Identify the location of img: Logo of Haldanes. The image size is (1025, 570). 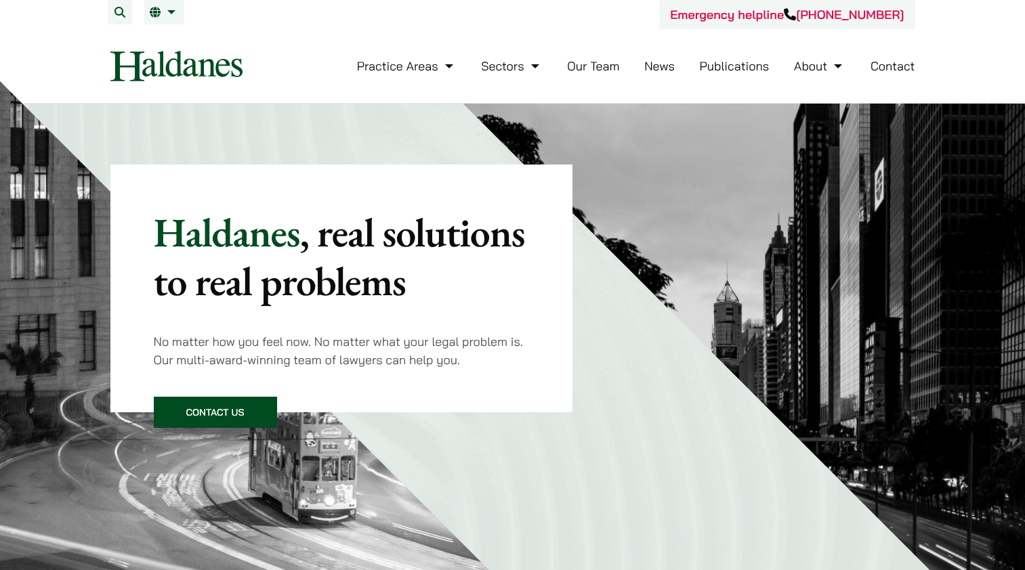
(176, 66).